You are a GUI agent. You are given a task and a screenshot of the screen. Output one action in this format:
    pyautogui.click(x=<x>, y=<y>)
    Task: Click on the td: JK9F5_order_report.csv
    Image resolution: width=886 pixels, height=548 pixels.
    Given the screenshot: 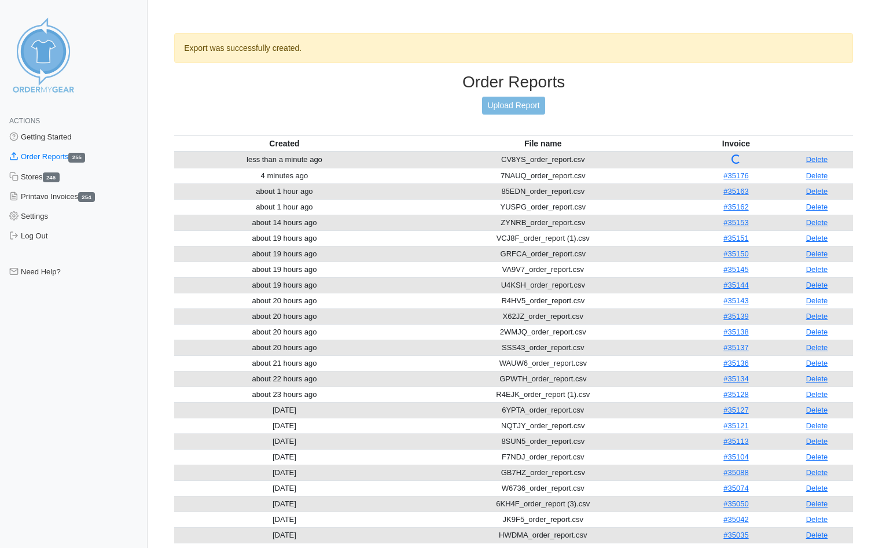 What is the action you would take?
    pyautogui.click(x=543, y=519)
    